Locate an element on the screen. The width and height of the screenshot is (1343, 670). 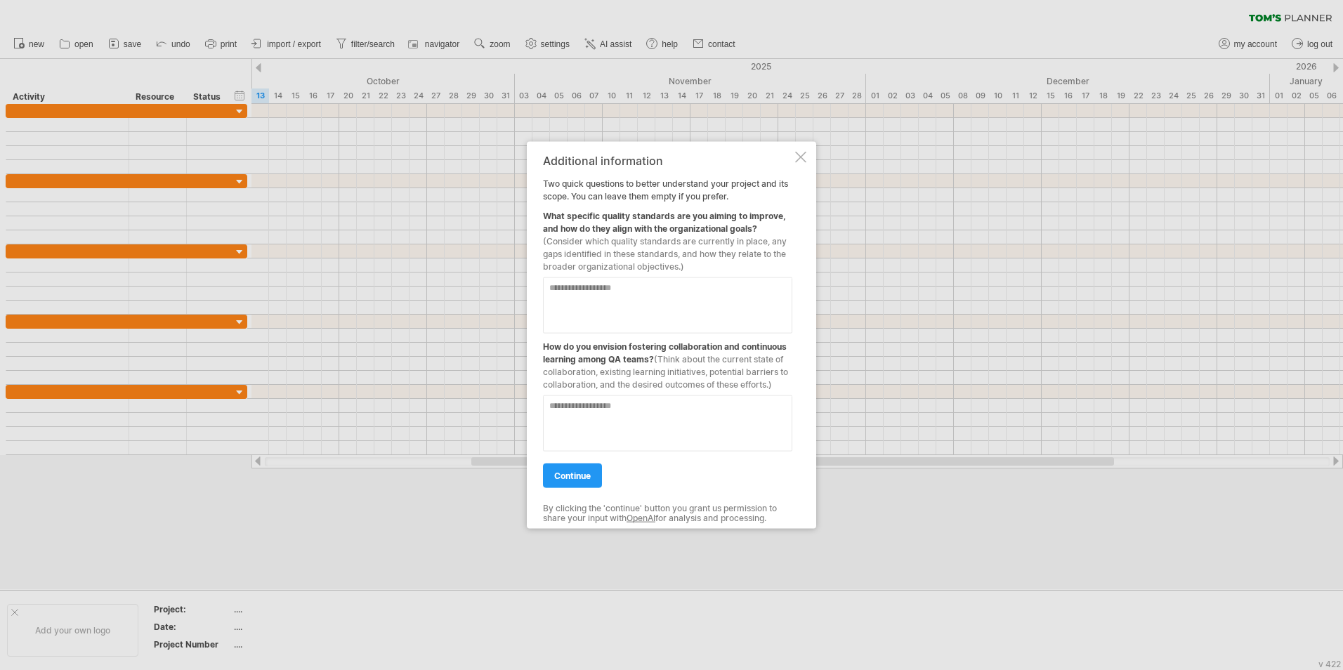
a: OpenAI is located at coordinates (640, 518).